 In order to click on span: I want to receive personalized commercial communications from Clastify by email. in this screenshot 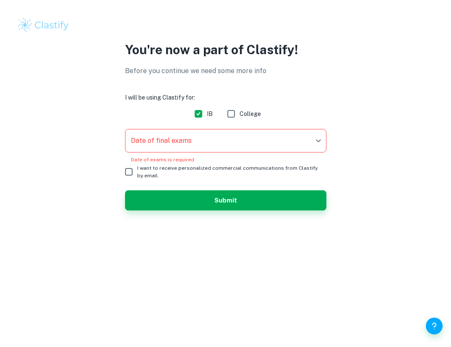, I will do `click(228, 172)`.